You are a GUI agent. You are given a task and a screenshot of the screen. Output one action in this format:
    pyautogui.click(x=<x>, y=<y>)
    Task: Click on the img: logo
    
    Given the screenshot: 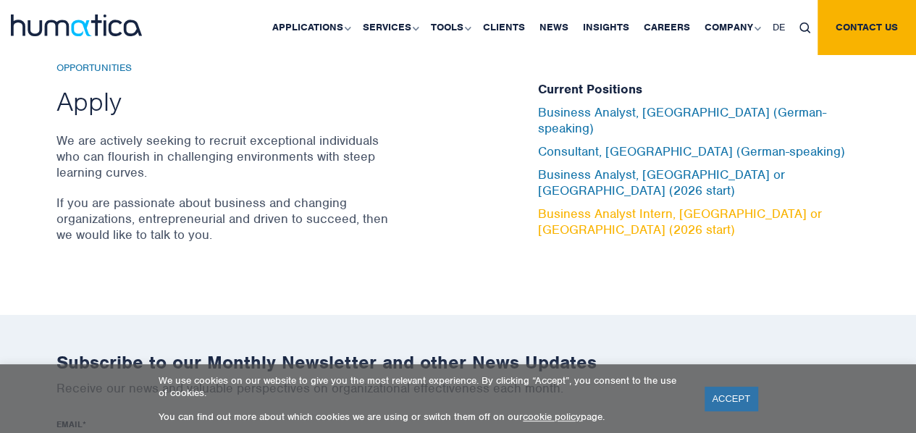 What is the action you would take?
    pyautogui.click(x=76, y=25)
    